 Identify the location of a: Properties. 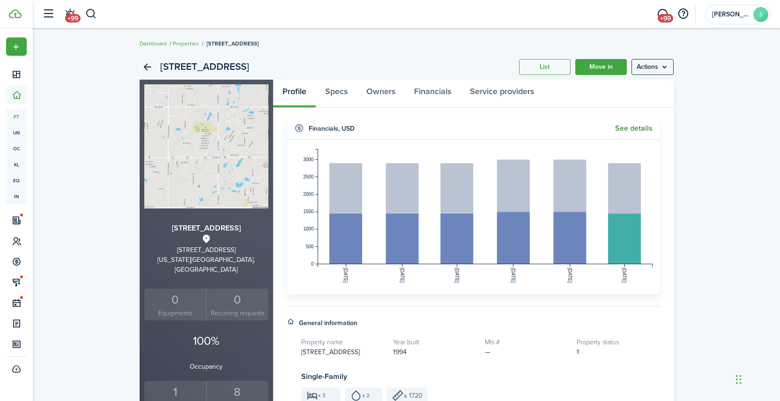
(186, 44).